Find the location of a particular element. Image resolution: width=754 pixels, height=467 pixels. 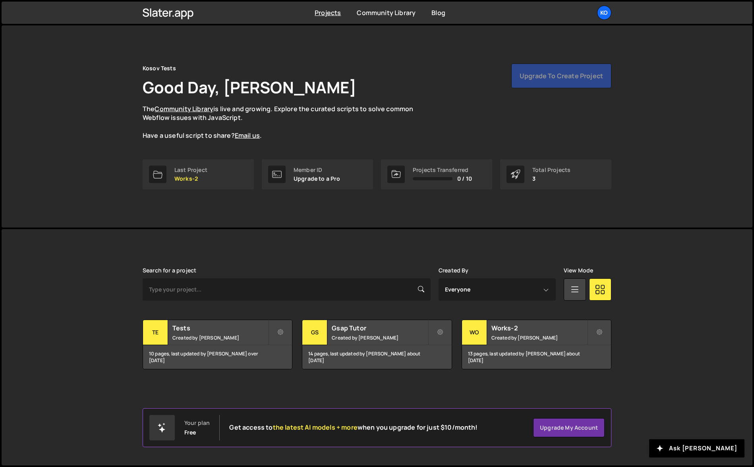

div: Last Project is located at coordinates (191, 170).